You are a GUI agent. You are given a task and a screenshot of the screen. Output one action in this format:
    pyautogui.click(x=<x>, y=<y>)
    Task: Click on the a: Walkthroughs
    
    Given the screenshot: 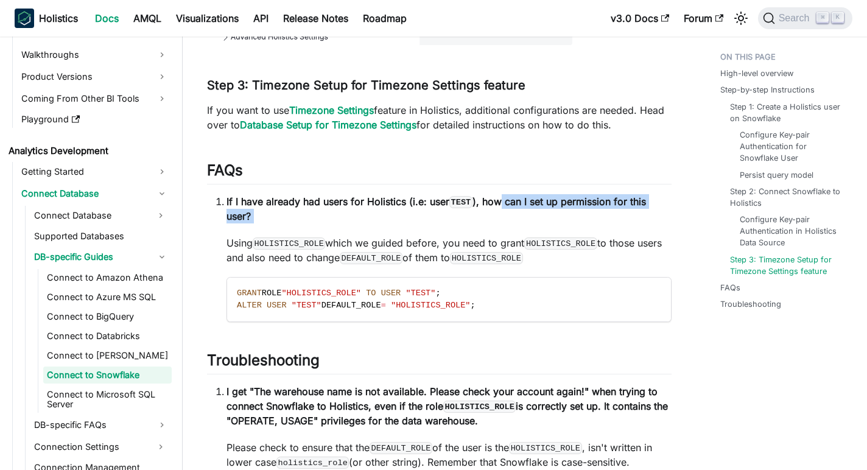 What is the action you would take?
    pyautogui.click(x=94, y=55)
    